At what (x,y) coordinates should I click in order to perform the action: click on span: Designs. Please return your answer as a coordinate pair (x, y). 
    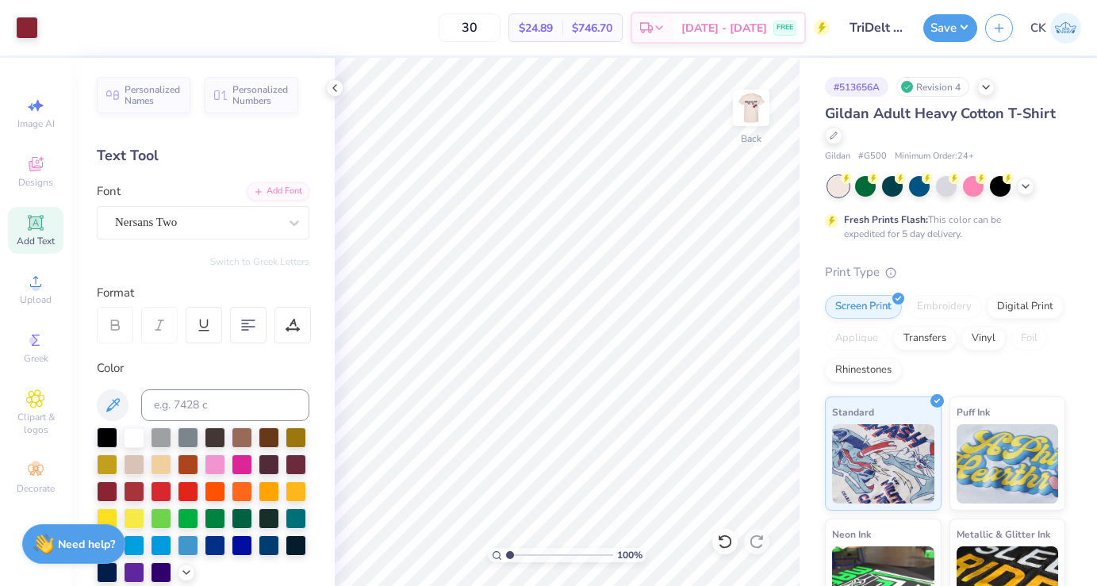
    Looking at the image, I should click on (36, 182).